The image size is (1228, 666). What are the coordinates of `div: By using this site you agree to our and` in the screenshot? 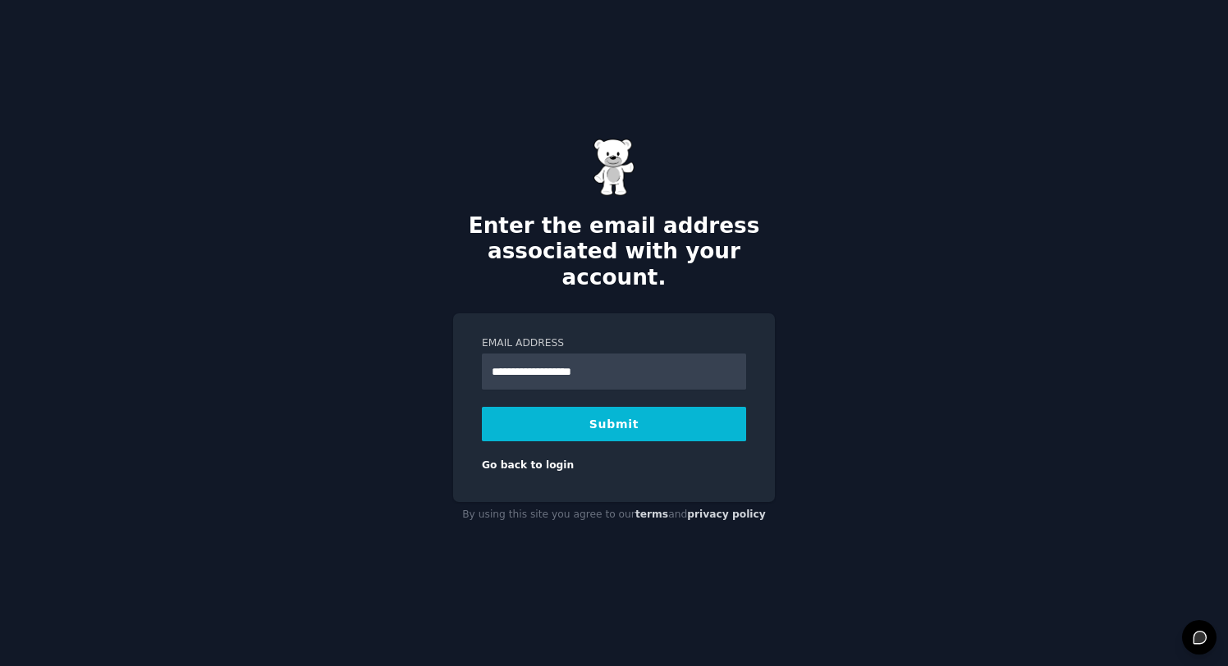 It's located at (614, 515).